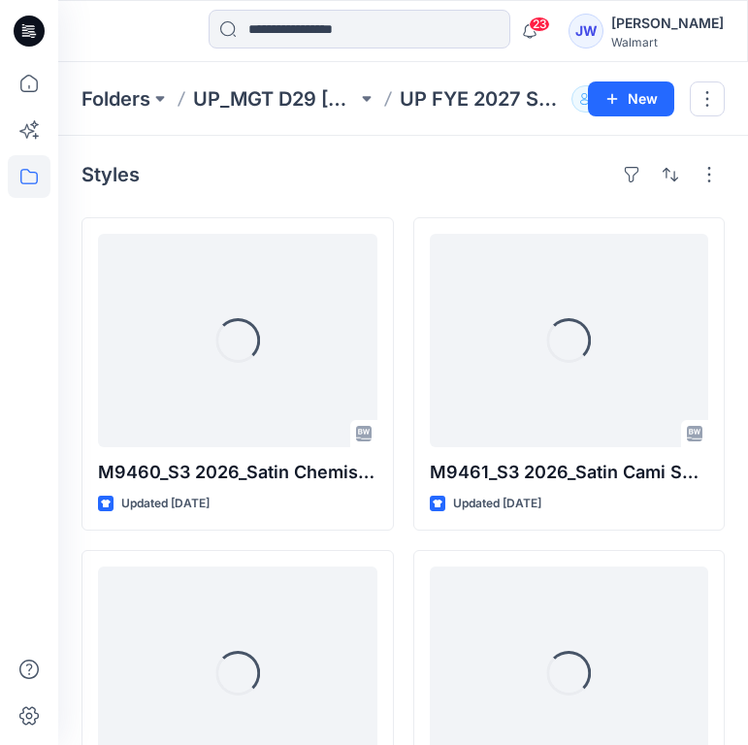 The width and height of the screenshot is (748, 745). Describe the element at coordinates (539, 24) in the screenshot. I see `span: 23` at that location.